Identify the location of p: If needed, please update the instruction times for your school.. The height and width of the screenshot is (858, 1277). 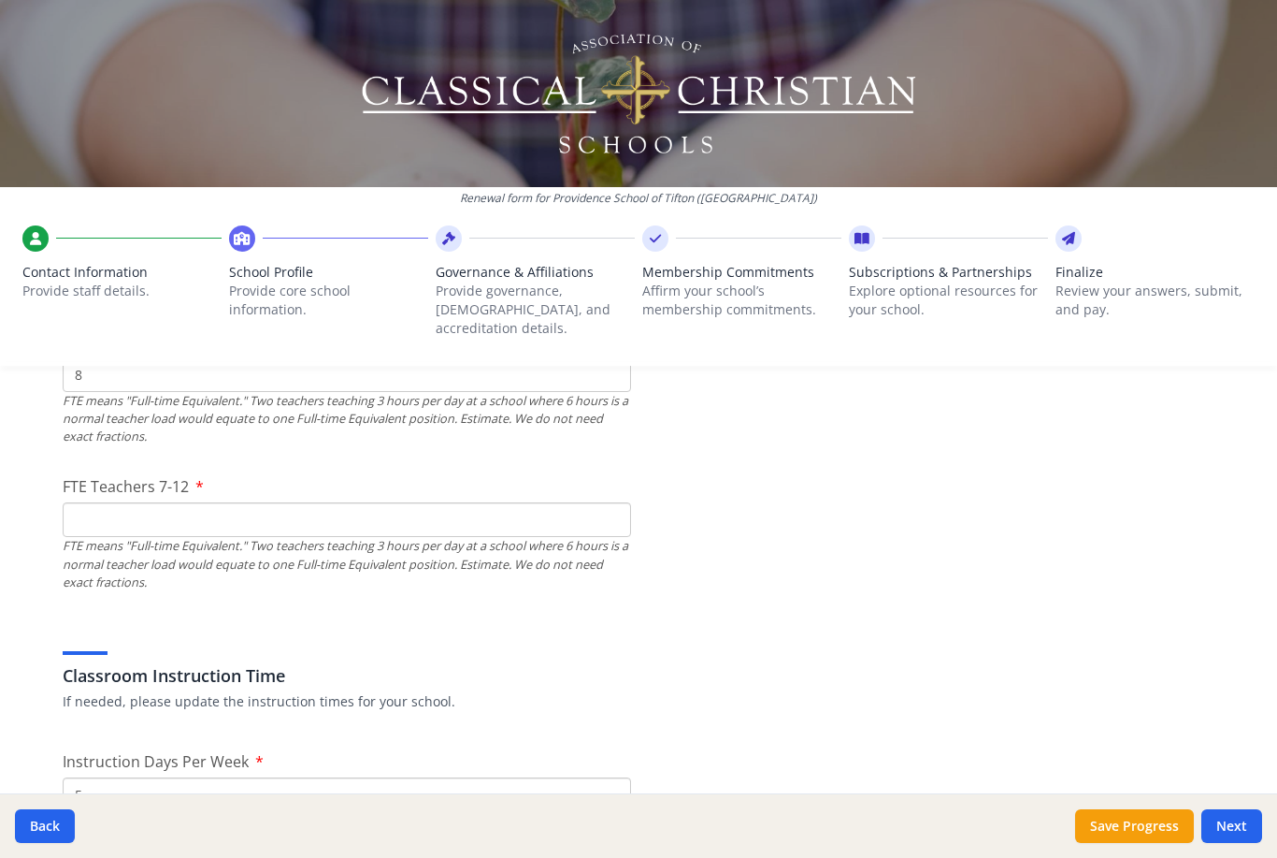
(639, 701).